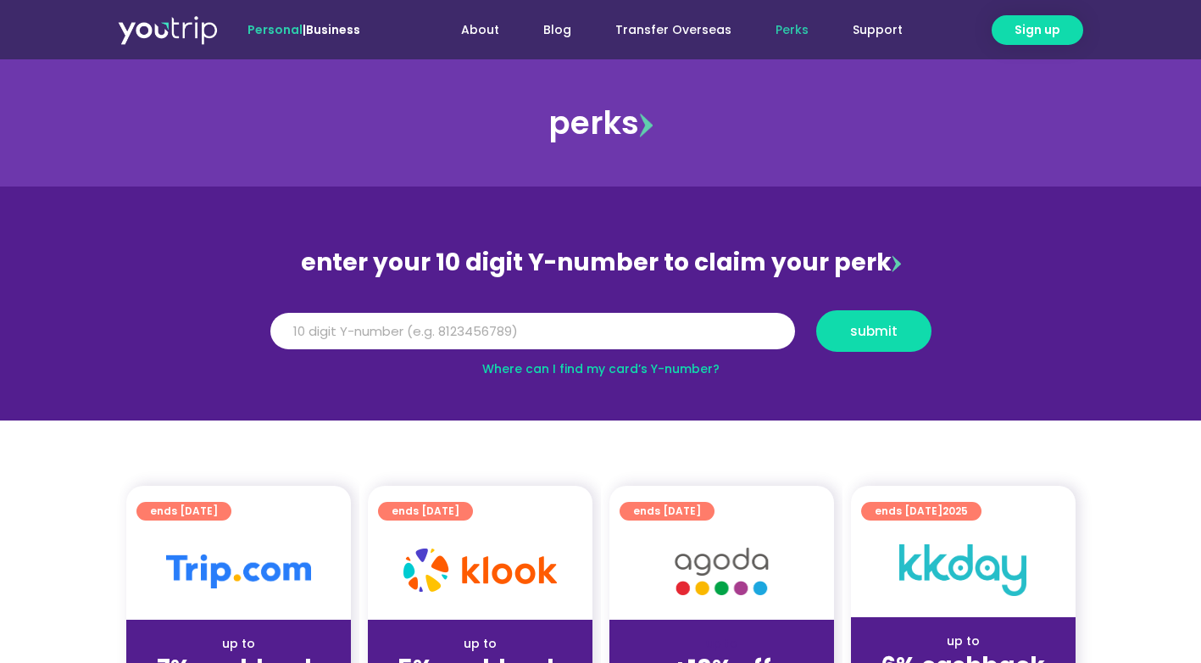  What do you see at coordinates (532, 331) in the screenshot?
I see `input: 10 digit Y-number (e.g. 8123456789)` at bounding box center [532, 331].